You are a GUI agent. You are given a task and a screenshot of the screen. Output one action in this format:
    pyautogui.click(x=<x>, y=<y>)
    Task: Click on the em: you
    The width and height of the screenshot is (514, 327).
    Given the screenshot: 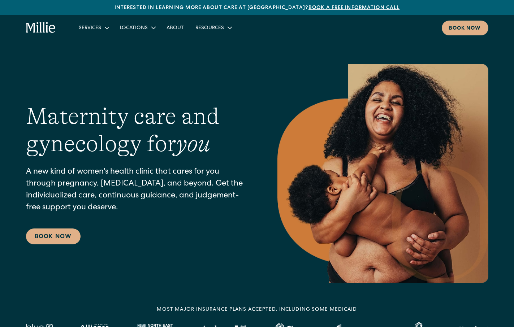 What is the action you would take?
    pyautogui.click(x=193, y=144)
    